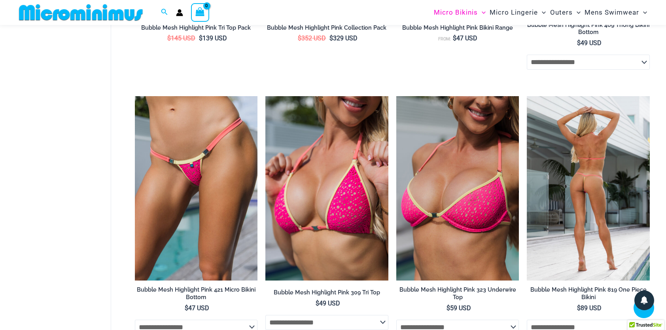  What do you see at coordinates (566, 12) in the screenshot?
I see `a: OutersMenu ToggleMenu Toggle` at bounding box center [566, 12].